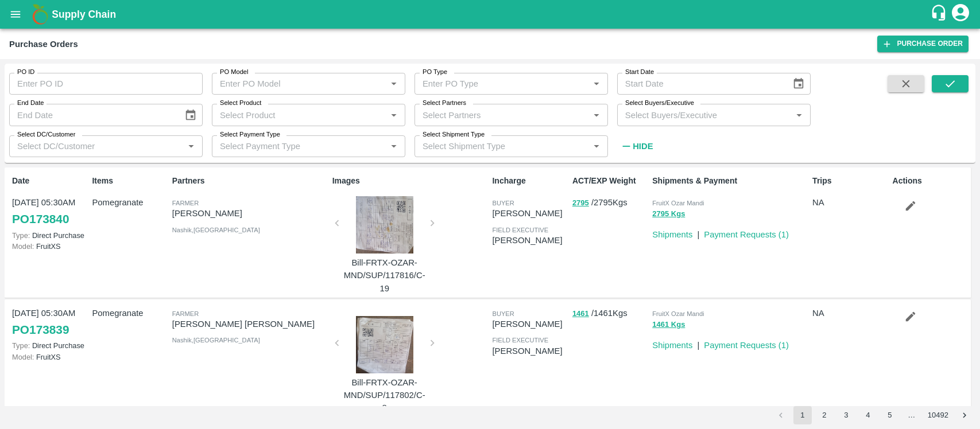 This screenshot has width=980, height=429. What do you see at coordinates (704, 115) in the screenshot?
I see `input: Select Buyers/Executive` at bounding box center [704, 115].